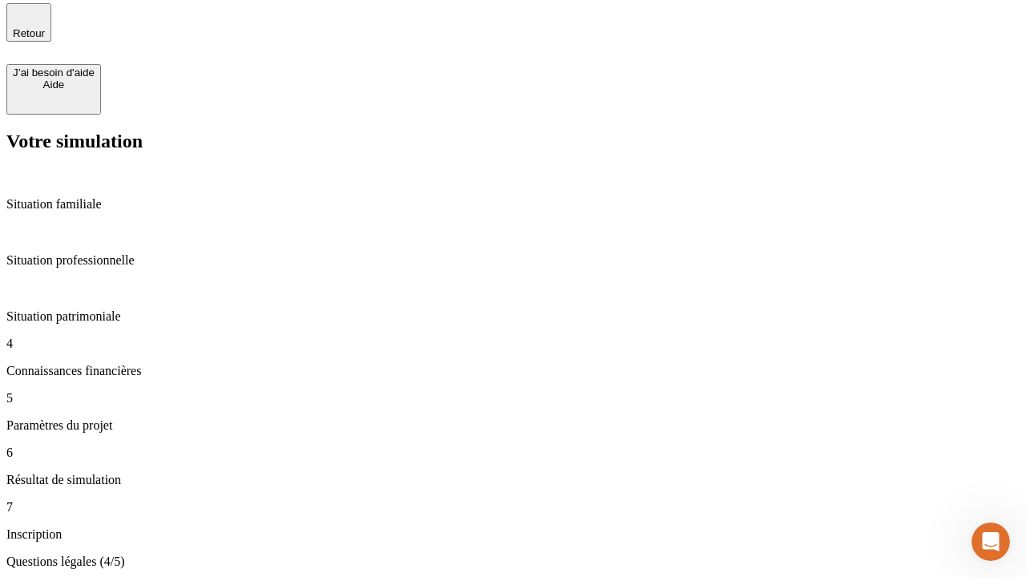 The height and width of the screenshot is (577, 1026). Describe the element at coordinates (513, 204) in the screenshot. I see `p: Situation familiale` at that location.